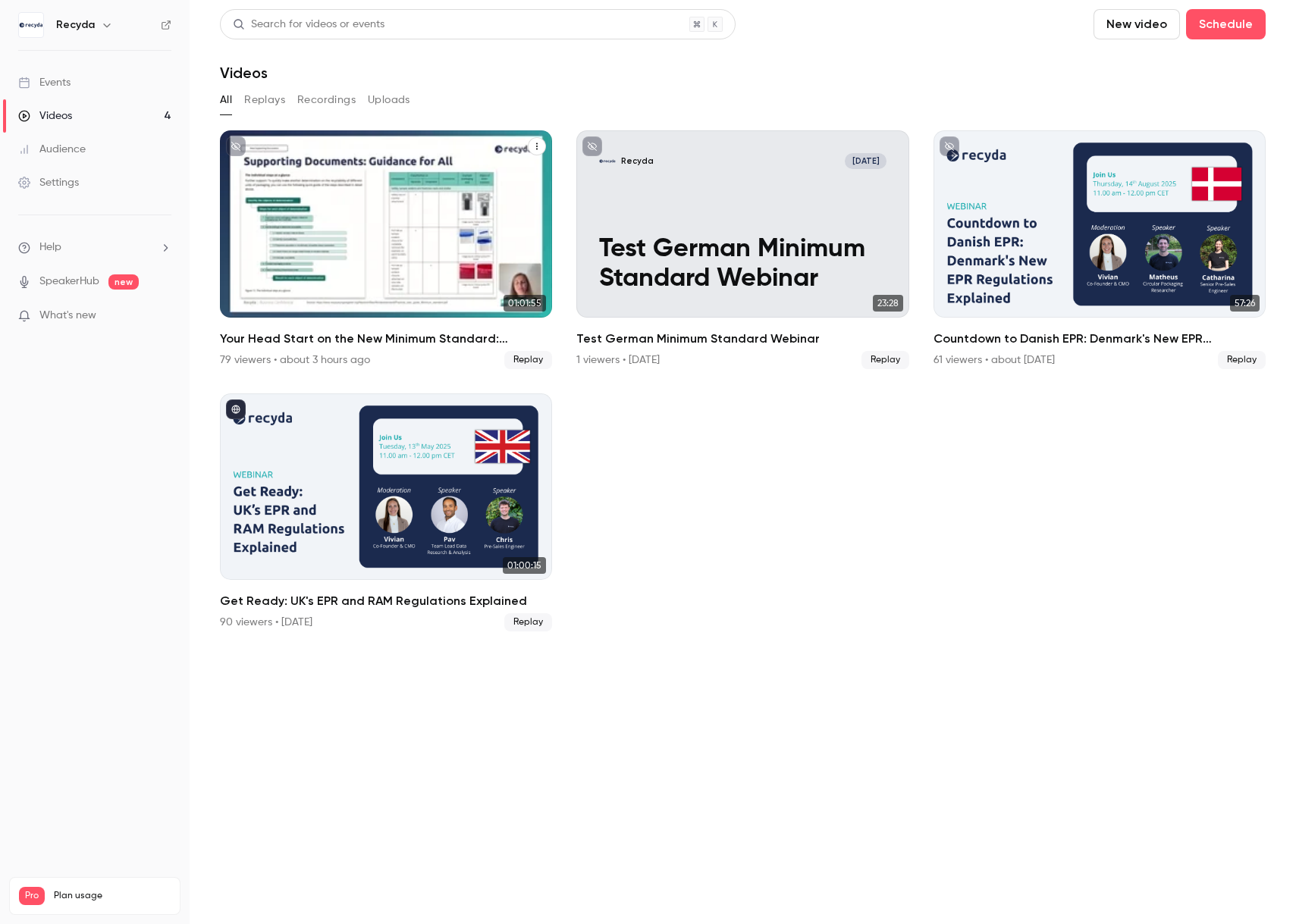 The width and height of the screenshot is (1296, 924). I want to click on li: Countdown to Danish EPR: Denmark's New EPR Regulations Explained, so click(1099, 250).